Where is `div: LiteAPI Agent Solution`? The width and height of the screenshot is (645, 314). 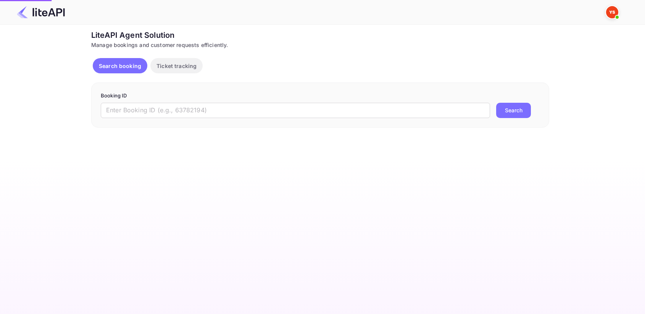 div: LiteAPI Agent Solution is located at coordinates (320, 35).